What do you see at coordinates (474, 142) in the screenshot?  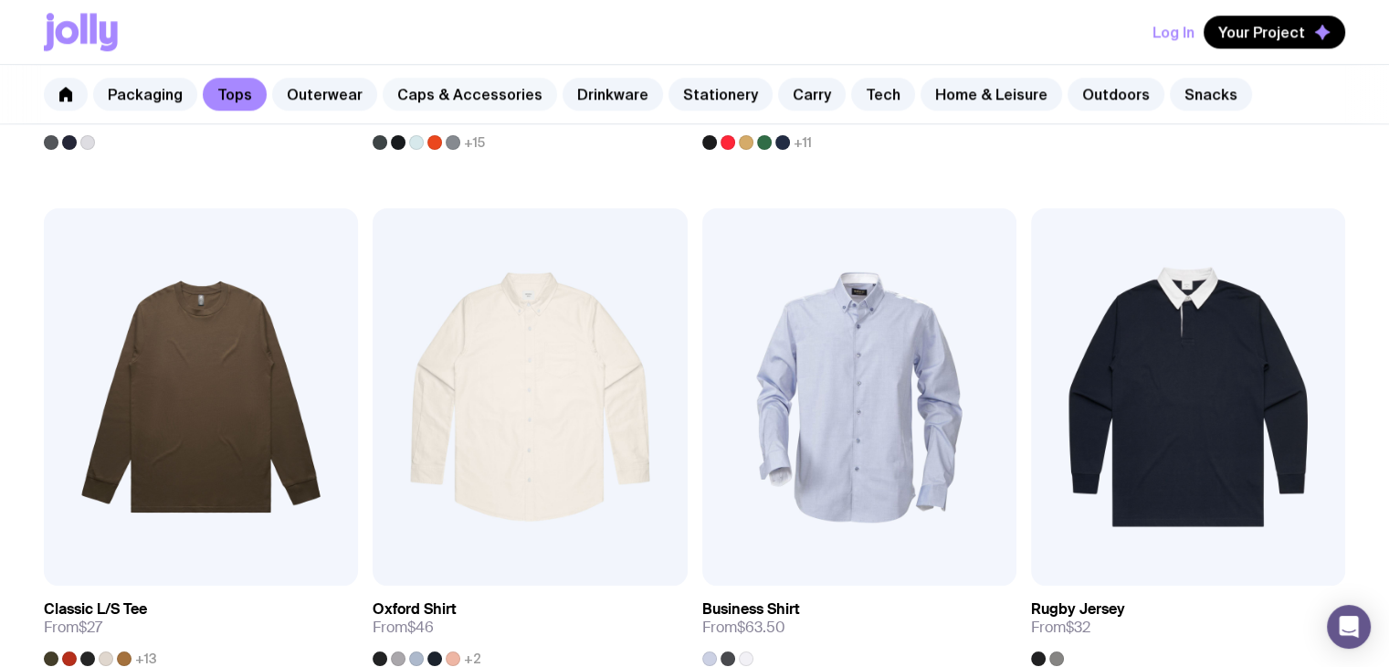 I see `span: +15` at bounding box center [474, 142].